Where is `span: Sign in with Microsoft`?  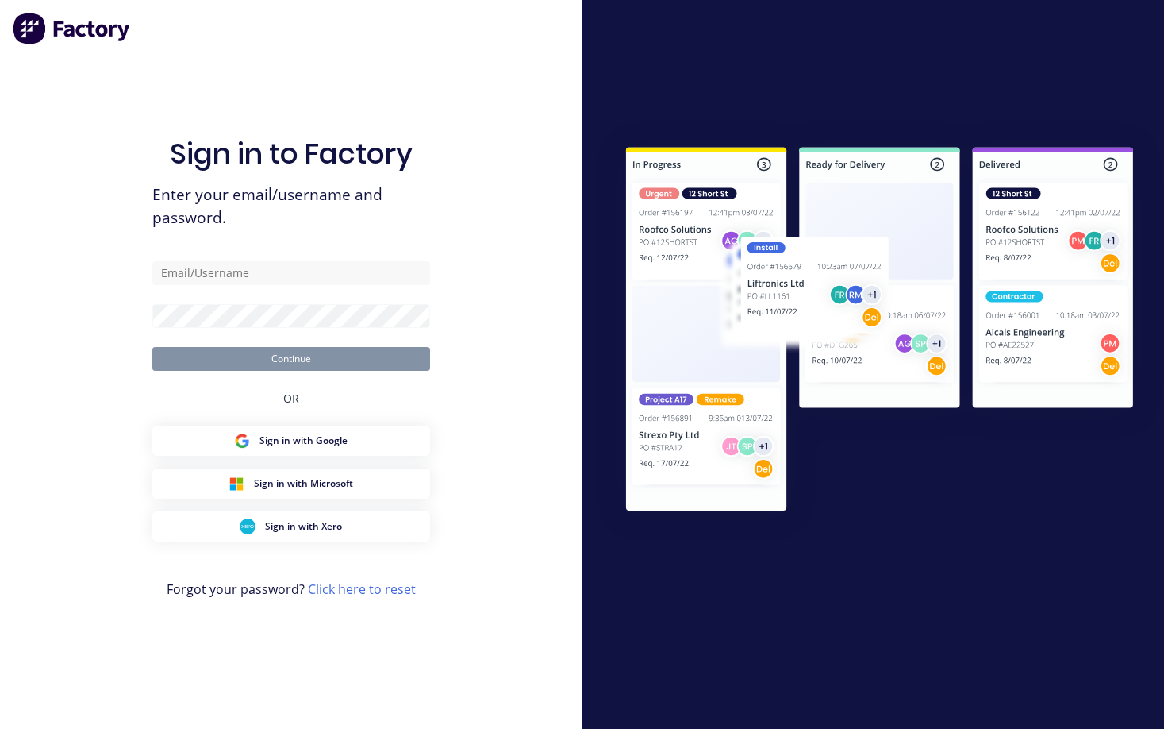 span: Sign in with Microsoft is located at coordinates (303, 483).